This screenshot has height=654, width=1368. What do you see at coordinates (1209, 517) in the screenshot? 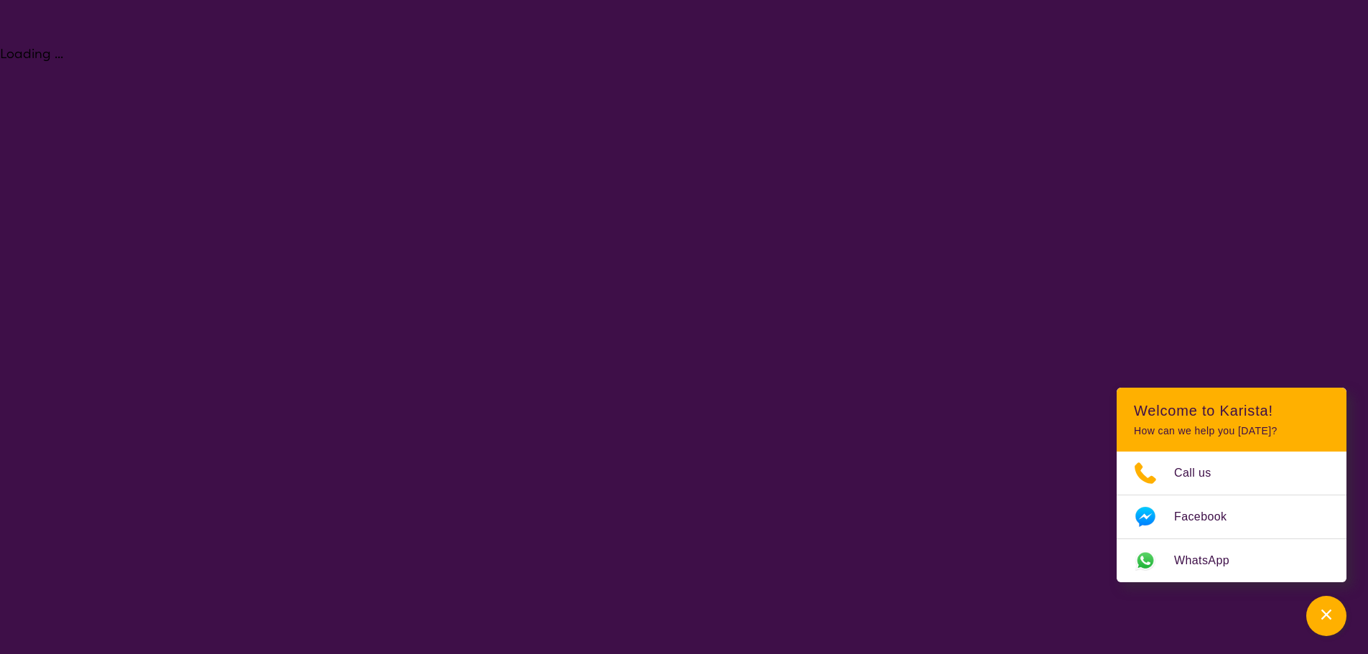
I see `span: Facebook` at bounding box center [1209, 517].